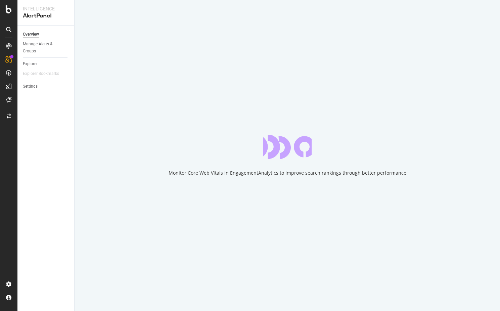  I want to click on a: Explorer Bookmarks, so click(44, 74).